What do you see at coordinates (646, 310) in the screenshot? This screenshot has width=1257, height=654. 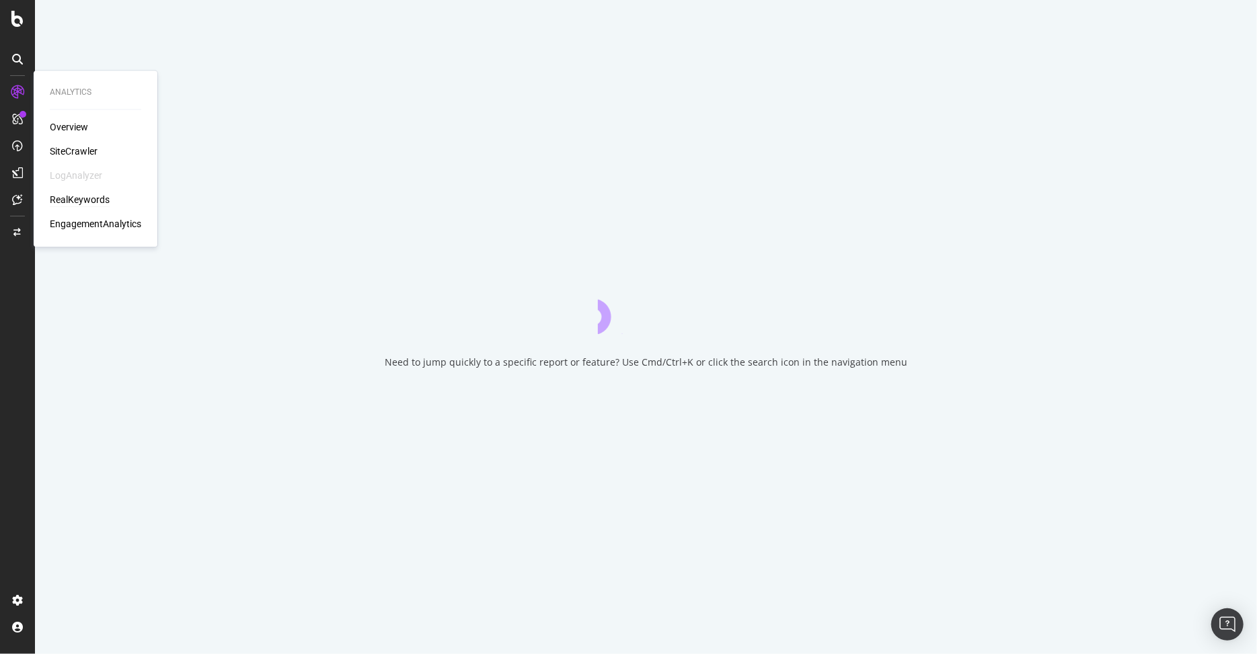 I see `div: animation` at bounding box center [646, 310].